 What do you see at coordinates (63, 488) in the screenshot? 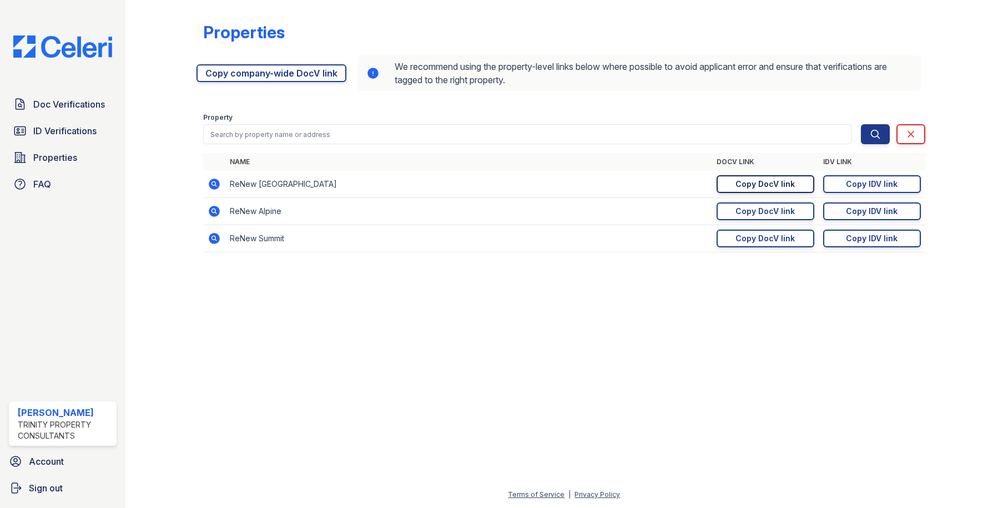
I see `button: Sign out` at bounding box center [63, 488].